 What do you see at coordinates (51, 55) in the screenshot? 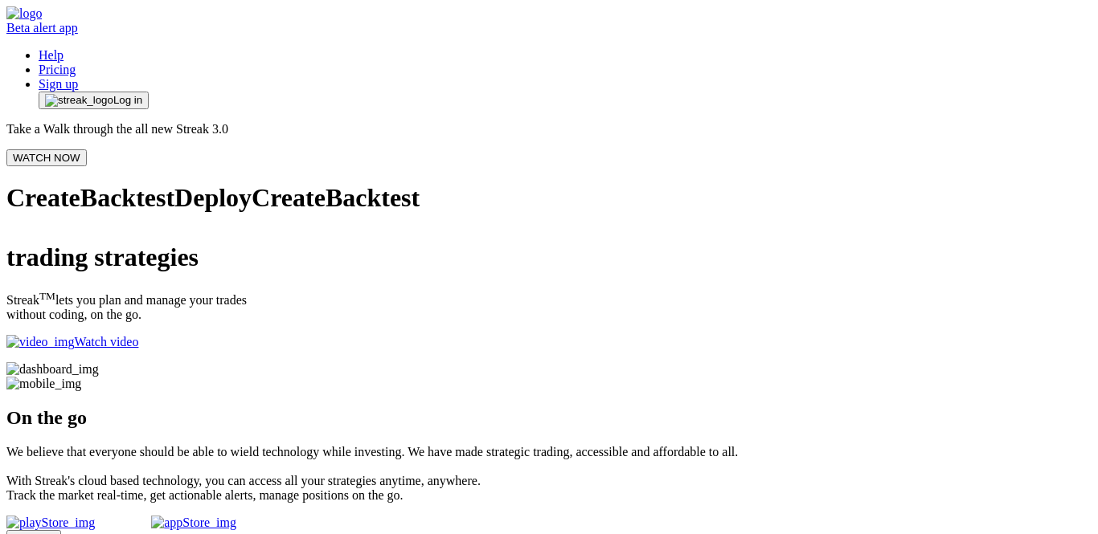
I see `a: Help` at bounding box center [51, 55].